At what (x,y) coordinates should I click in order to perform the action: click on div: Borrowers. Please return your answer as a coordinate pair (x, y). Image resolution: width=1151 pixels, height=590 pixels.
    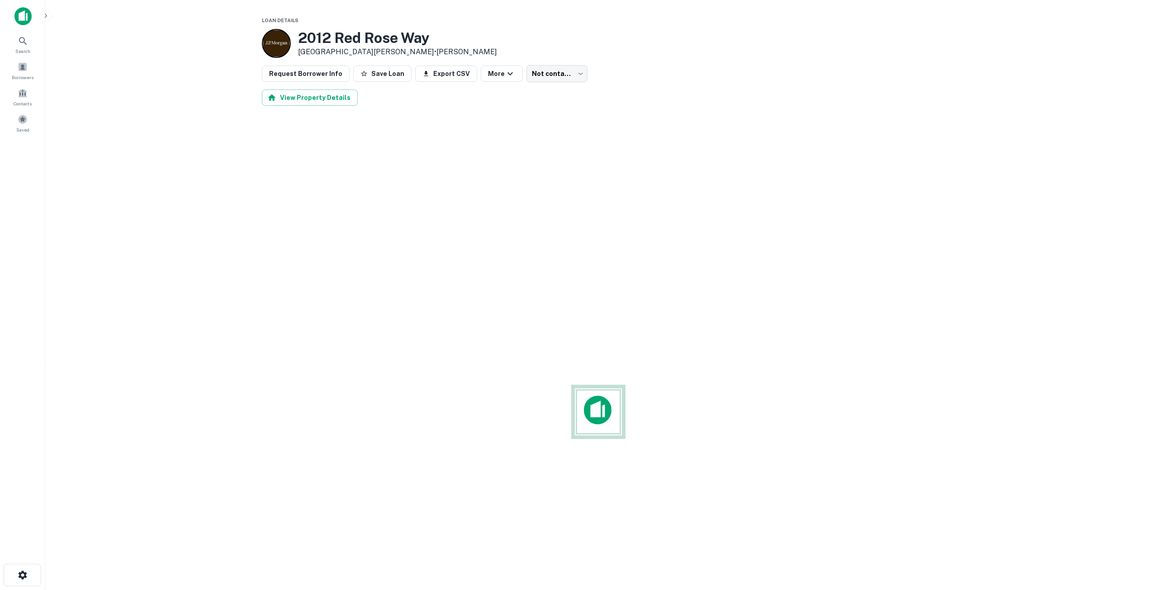
    Looking at the image, I should click on (23, 71).